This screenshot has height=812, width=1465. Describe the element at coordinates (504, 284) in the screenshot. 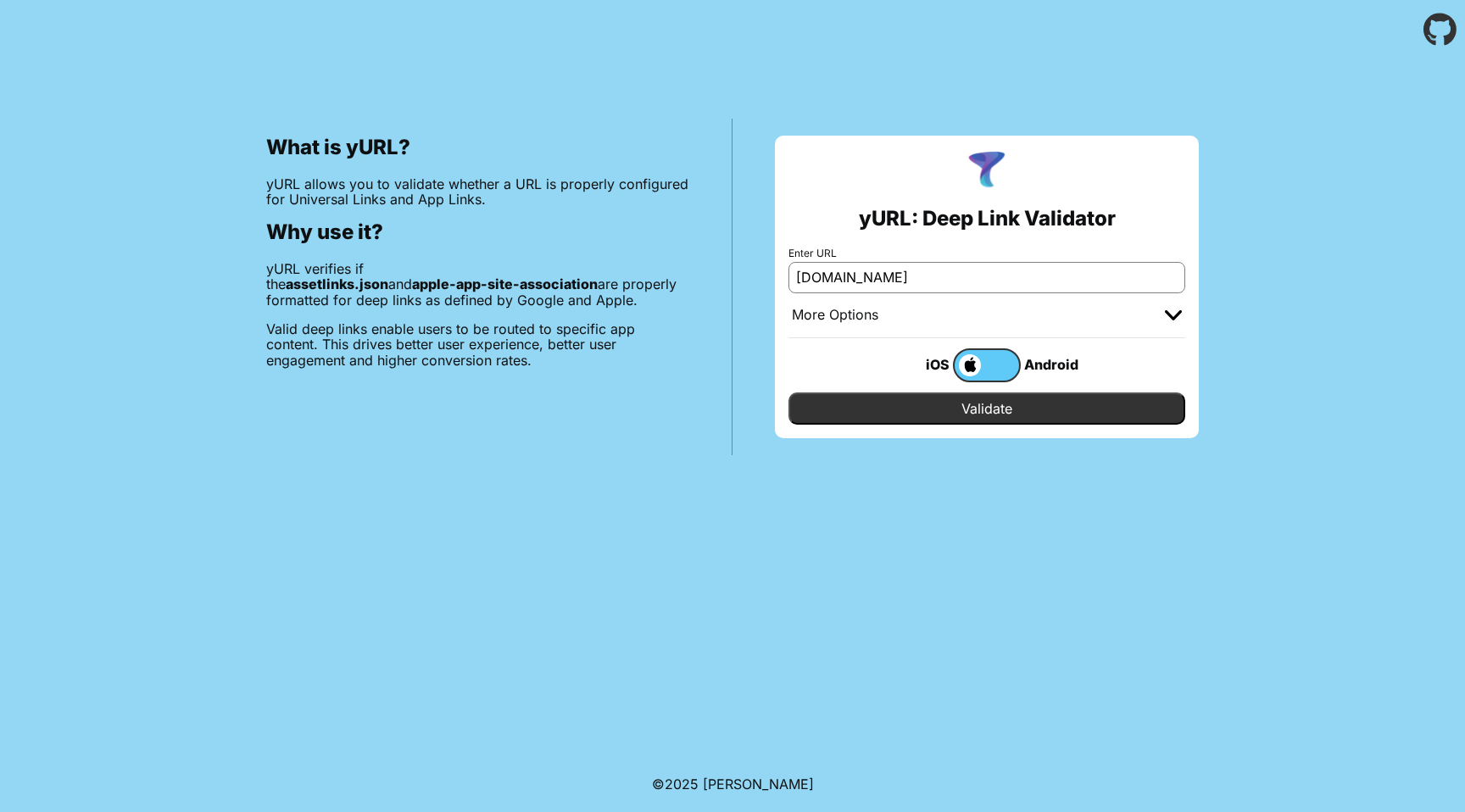

I see `b: apple-app-site-association` at that location.